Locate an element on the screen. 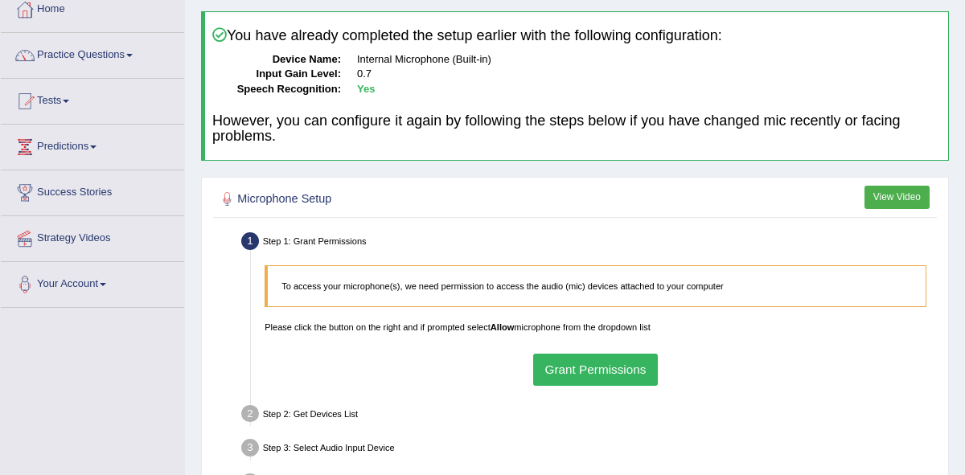 The height and width of the screenshot is (475, 965). div: Step 1: Grant Permissions is located at coordinates (589, 243).